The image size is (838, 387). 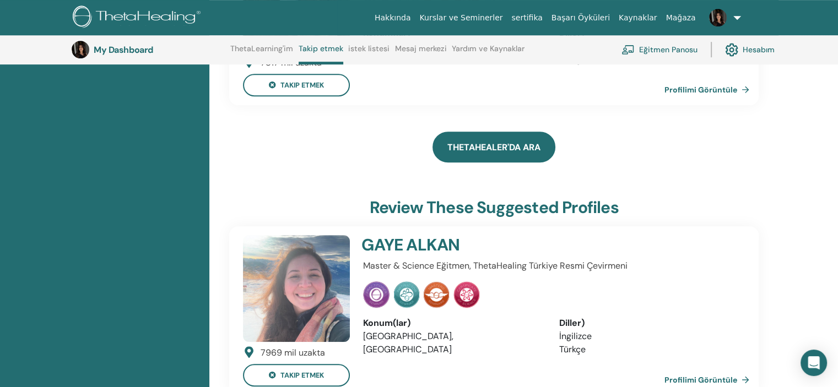 What do you see at coordinates (262, 53) in the screenshot?
I see `a: ThetaLearning'im` at bounding box center [262, 53].